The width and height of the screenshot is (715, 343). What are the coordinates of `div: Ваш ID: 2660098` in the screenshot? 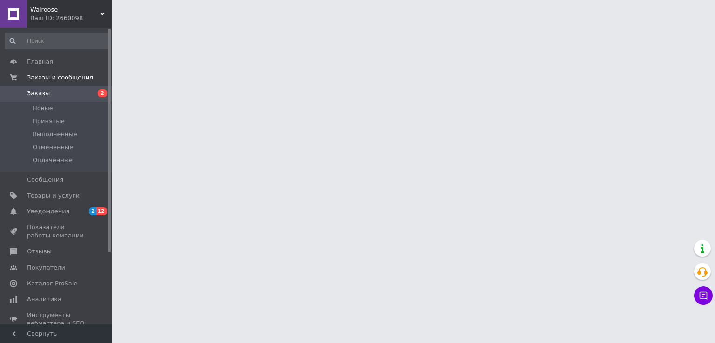 It's located at (71, 18).